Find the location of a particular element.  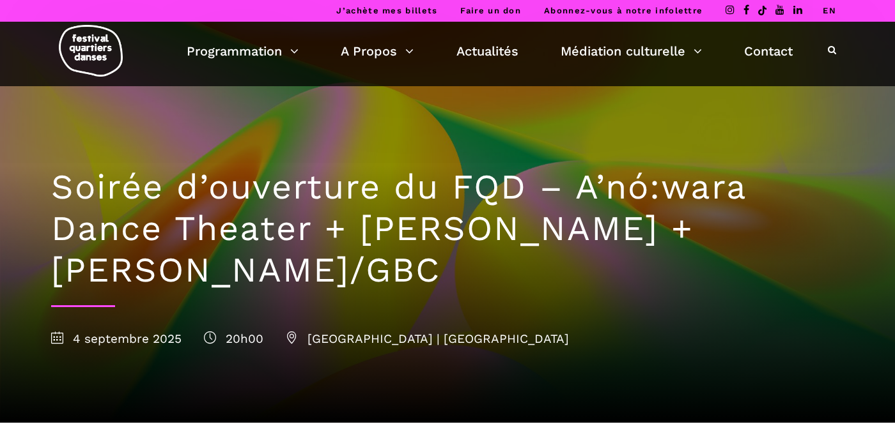

a: Actualités is located at coordinates (487, 51).